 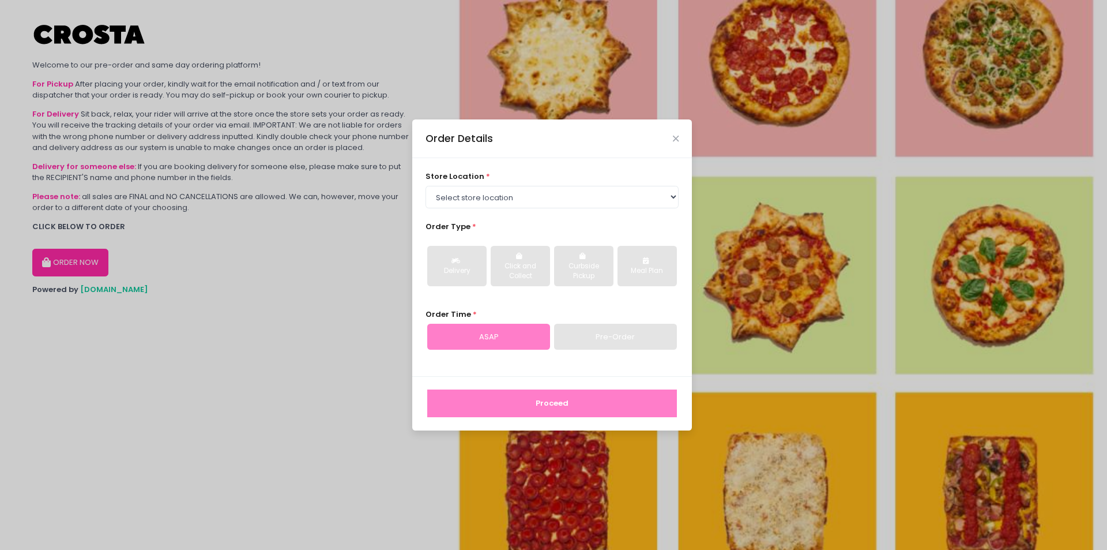 I want to click on div: Delivery, so click(x=457, y=271).